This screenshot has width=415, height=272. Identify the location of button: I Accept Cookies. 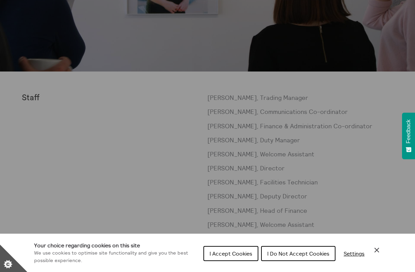
(231, 253).